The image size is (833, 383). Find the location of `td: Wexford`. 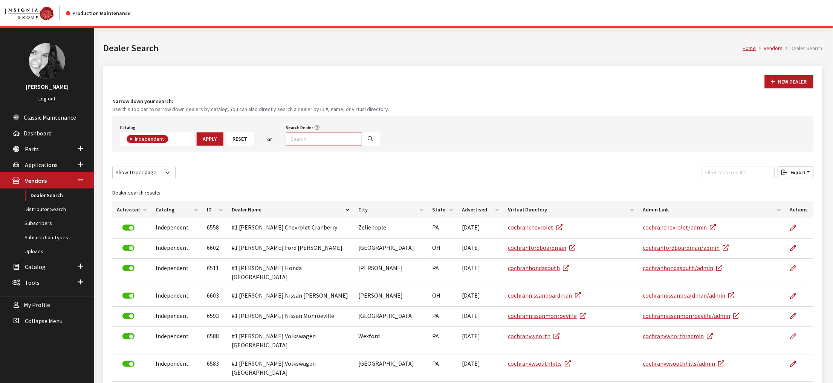

td: Wexford is located at coordinates (391, 341).